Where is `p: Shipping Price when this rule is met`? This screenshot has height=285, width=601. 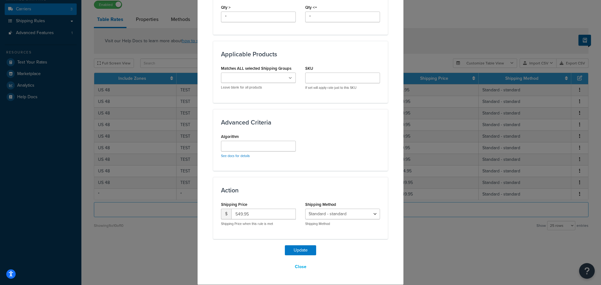
p: Shipping Price when this rule is met is located at coordinates (258, 224).